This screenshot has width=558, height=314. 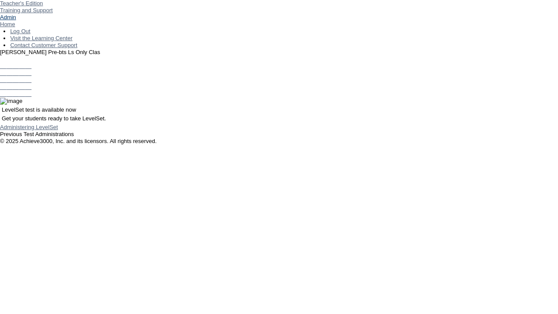 I want to click on a: Contact Customer Support, so click(x=44, y=45).